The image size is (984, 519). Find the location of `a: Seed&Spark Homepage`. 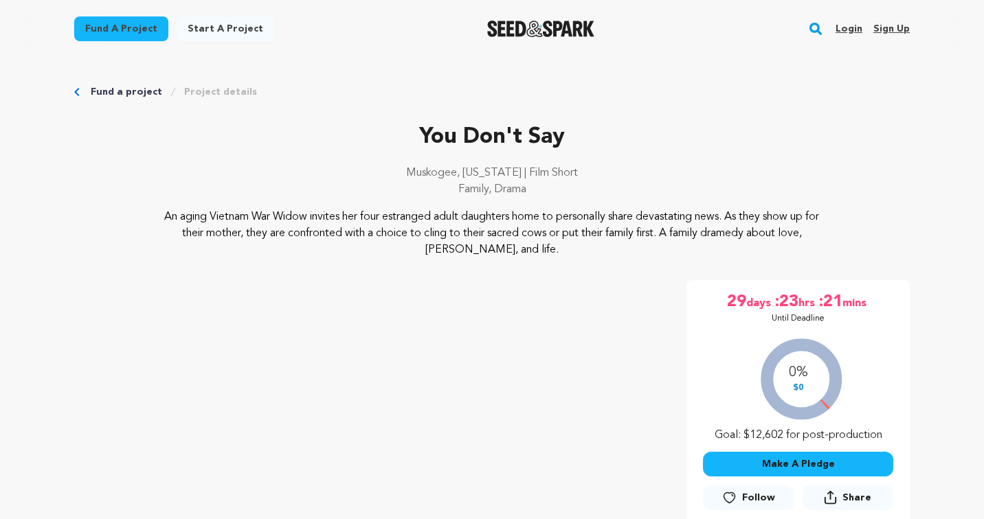

a: Seed&Spark Homepage is located at coordinates (541, 29).